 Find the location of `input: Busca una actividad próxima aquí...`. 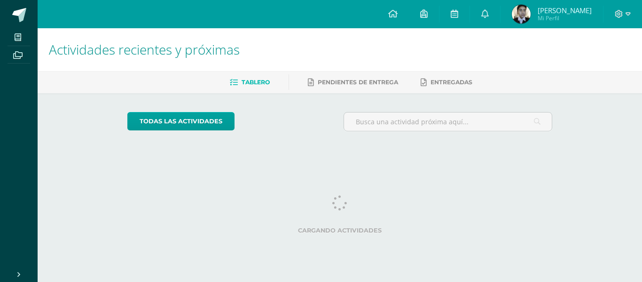

input: Busca una actividad próxima aquí... is located at coordinates (448, 121).